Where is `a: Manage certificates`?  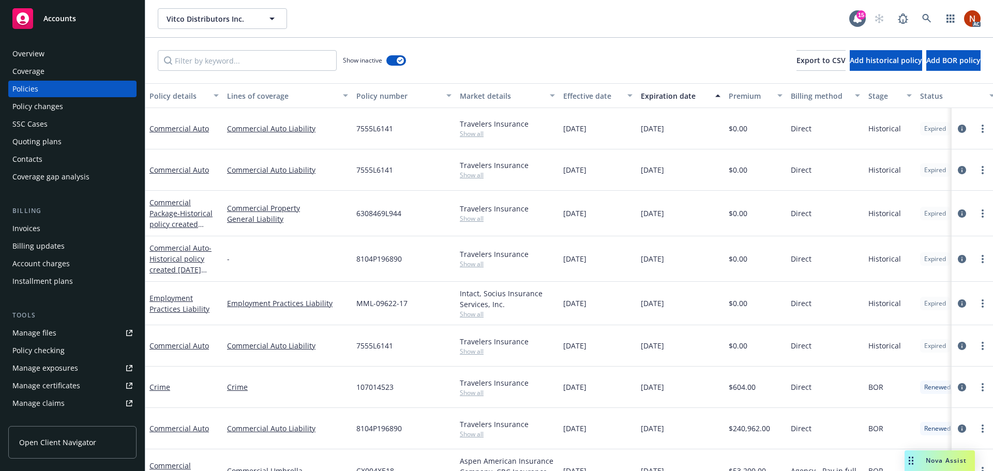
a: Manage certificates is located at coordinates (72, 386).